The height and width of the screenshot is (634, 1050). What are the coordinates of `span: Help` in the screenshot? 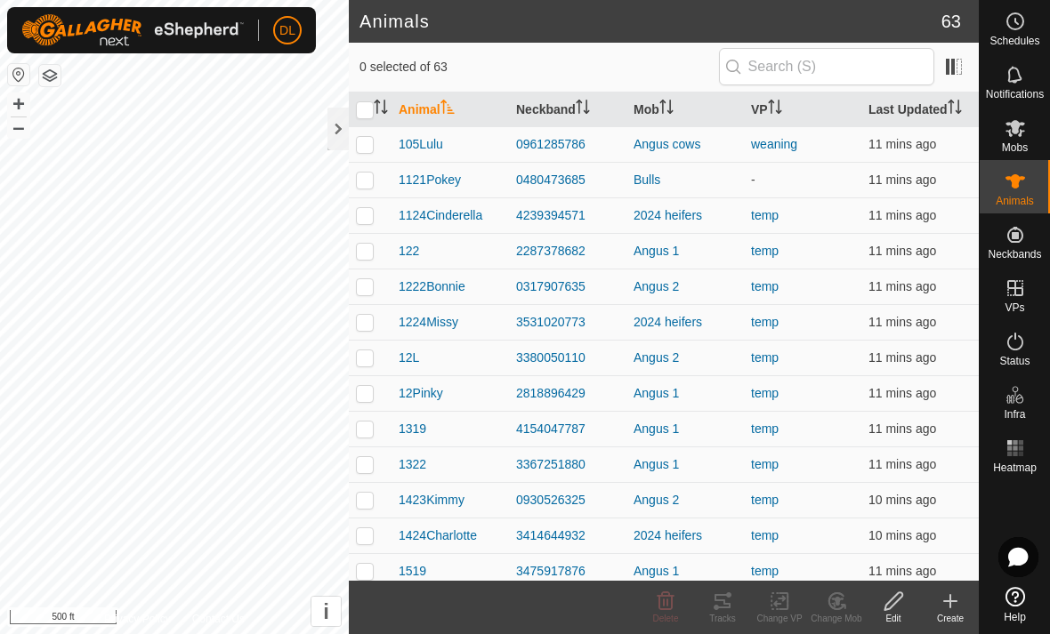 It's located at (1014, 617).